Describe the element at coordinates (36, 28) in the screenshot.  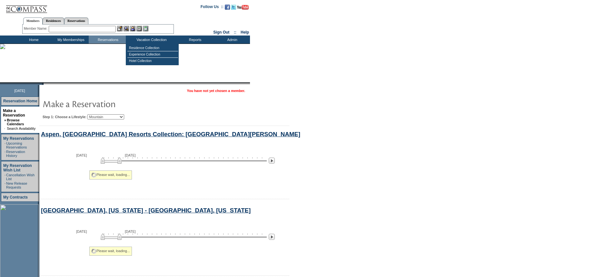
I see `div: Member Name:` at that location.